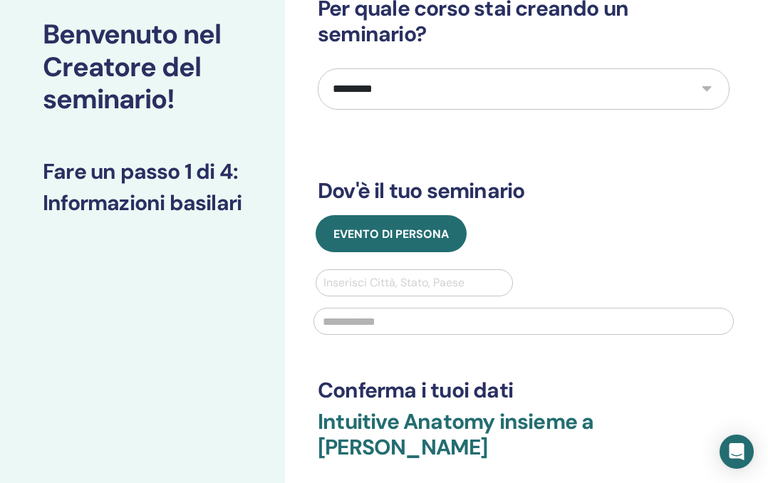  Describe the element at coordinates (391, 234) in the screenshot. I see `button: Evento di persona` at that location.